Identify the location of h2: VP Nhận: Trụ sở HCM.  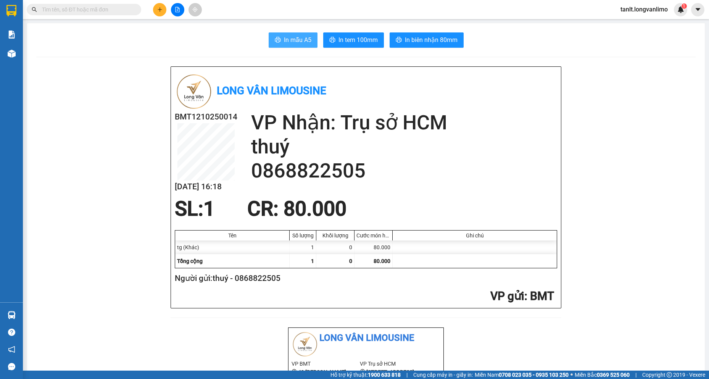
(404, 122).